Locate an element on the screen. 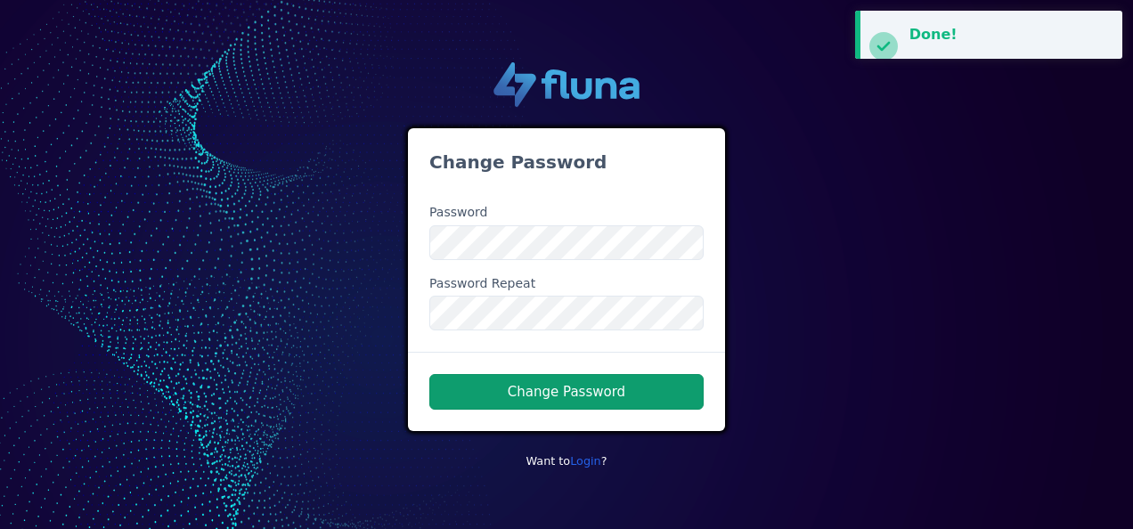 The image size is (1133, 529). div: Done! is located at coordinates (1009, 35).